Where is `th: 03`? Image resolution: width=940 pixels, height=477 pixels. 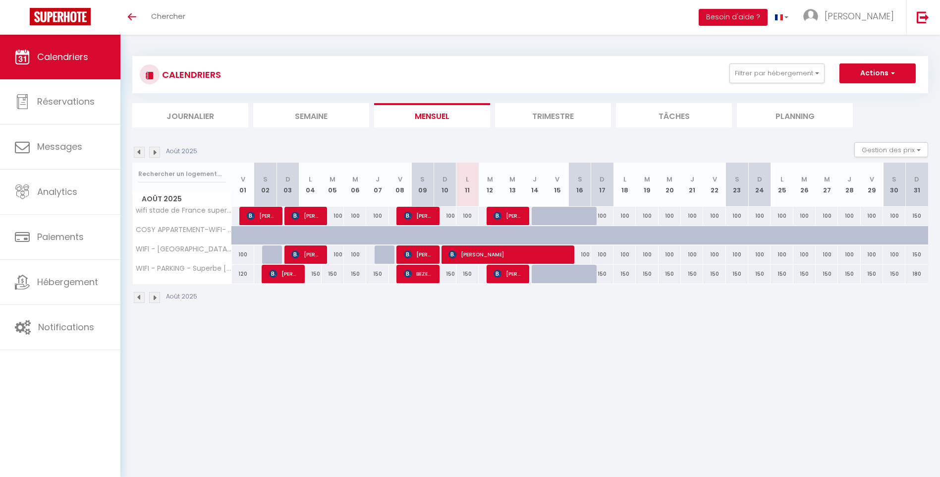
th: 03 is located at coordinates (287, 184).